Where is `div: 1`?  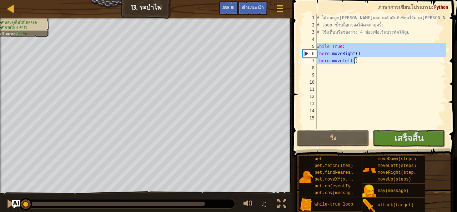 div: 1 is located at coordinates (310, 18).